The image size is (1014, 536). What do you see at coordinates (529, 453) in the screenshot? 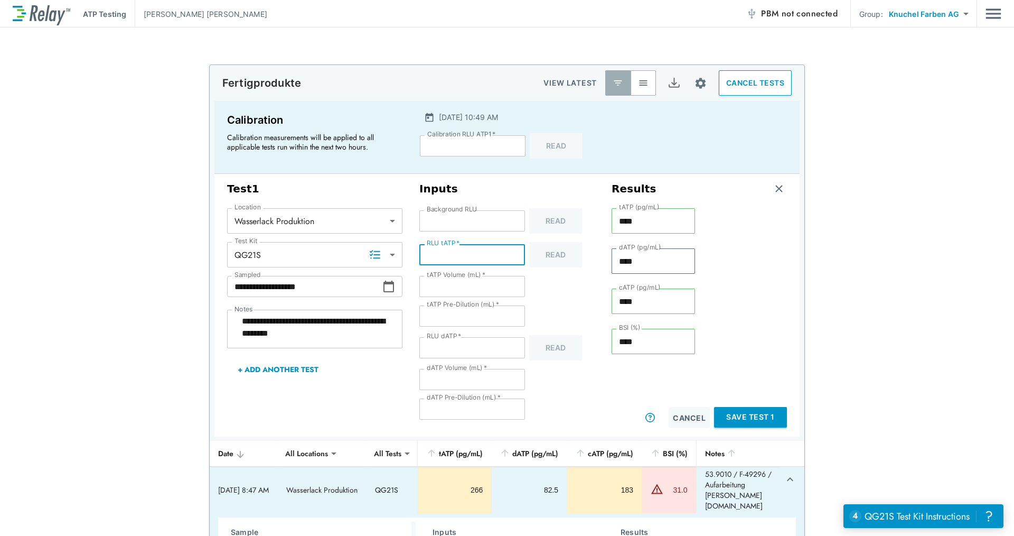
I see `div: dATP (pg/mL)` at bounding box center [529, 453].